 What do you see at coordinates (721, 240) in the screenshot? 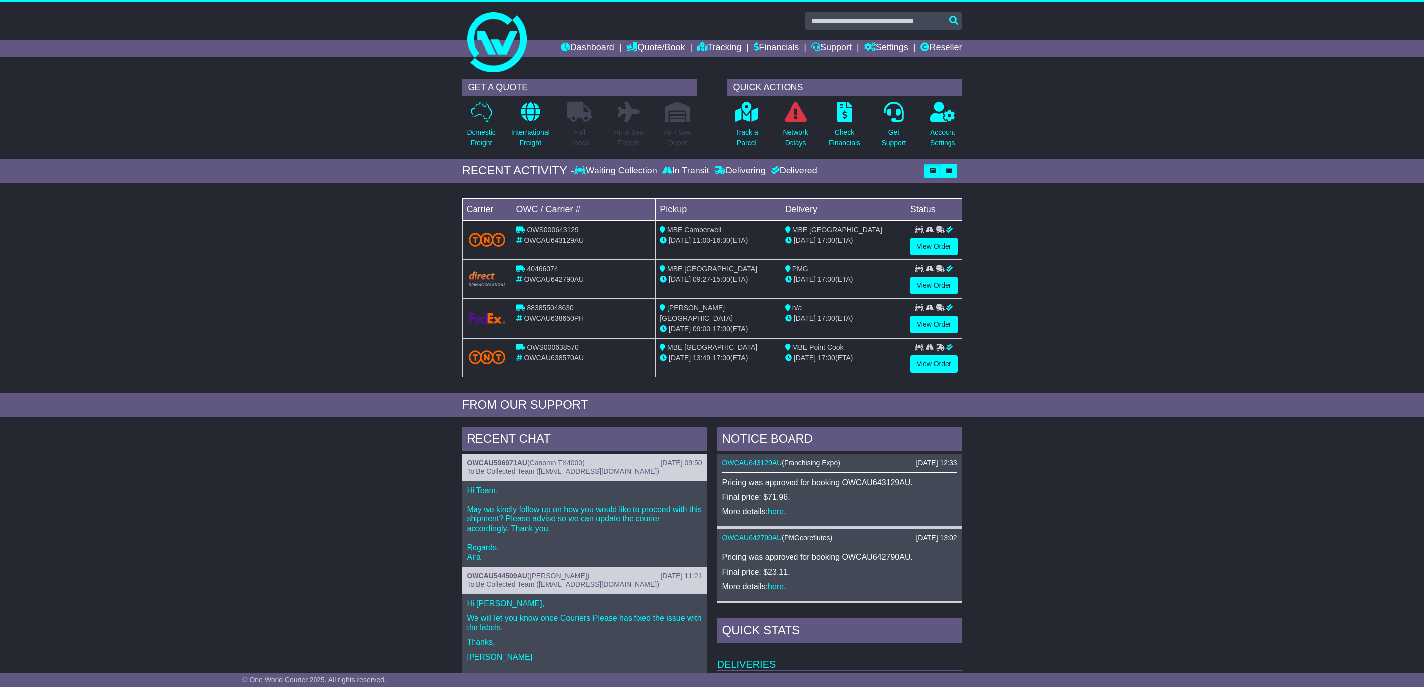
I see `span: 16:30` at bounding box center [721, 240].